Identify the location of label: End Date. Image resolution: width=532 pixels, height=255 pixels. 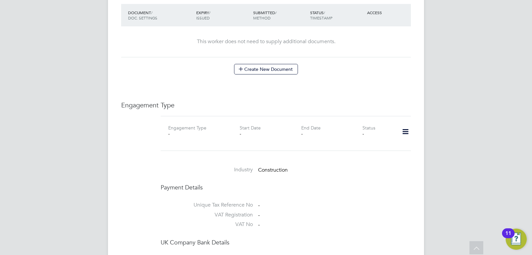
(311, 128).